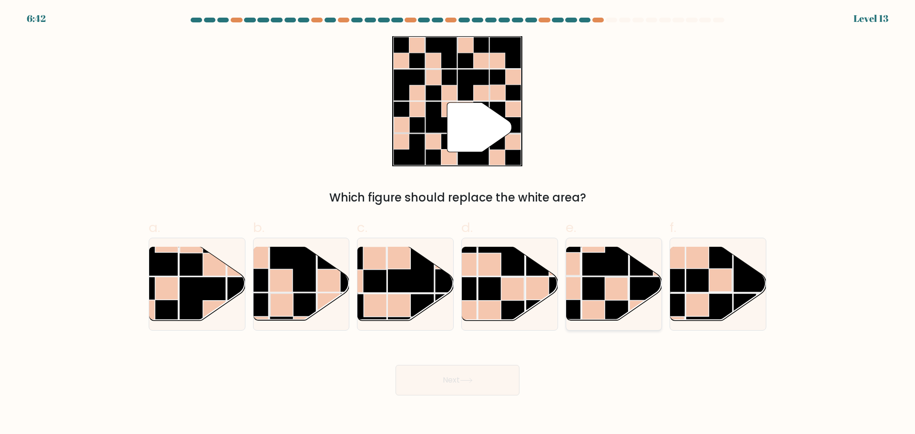 This screenshot has height=434, width=915. Describe the element at coordinates (467, 227) in the screenshot. I see `span: d.` at that location.